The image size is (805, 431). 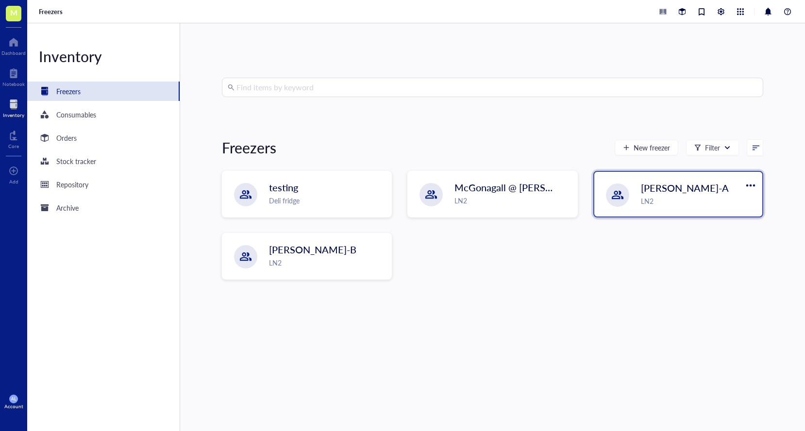 What do you see at coordinates (14, 76) in the screenshot?
I see `a: Notebook` at bounding box center [14, 76].